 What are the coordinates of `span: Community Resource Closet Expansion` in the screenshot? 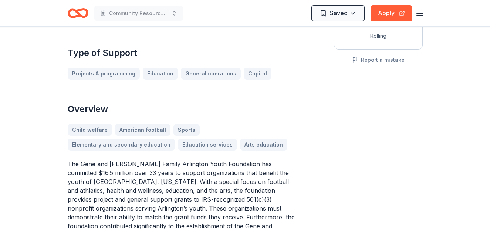 It's located at (139, 13).